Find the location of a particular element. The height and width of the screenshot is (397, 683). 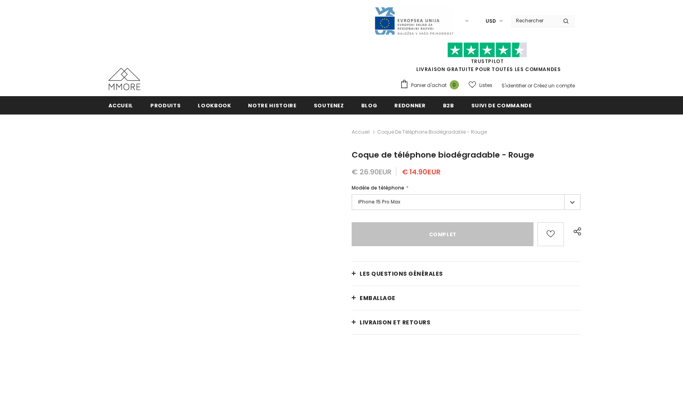

span: Blog is located at coordinates (369, 105).